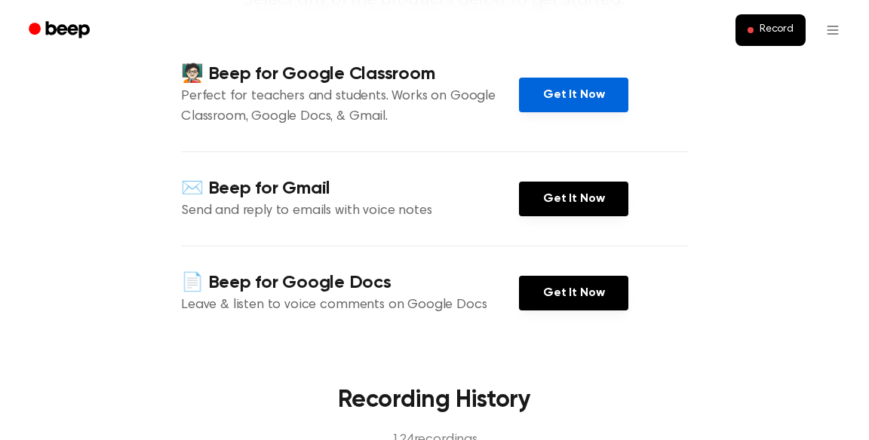 The image size is (869, 440). I want to click on a: Beep, so click(60, 30).